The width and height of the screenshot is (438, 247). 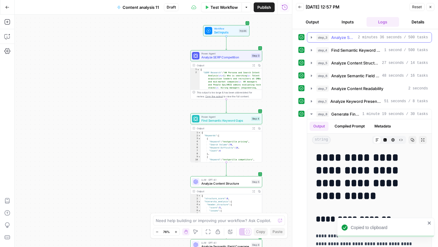 I want to click on div: Power AgentFind Semantic Keyword GapsStep 4Output{ "Keywords":[ { "Keyword":"testgorilla pricing"..., so click(x=226, y=138).